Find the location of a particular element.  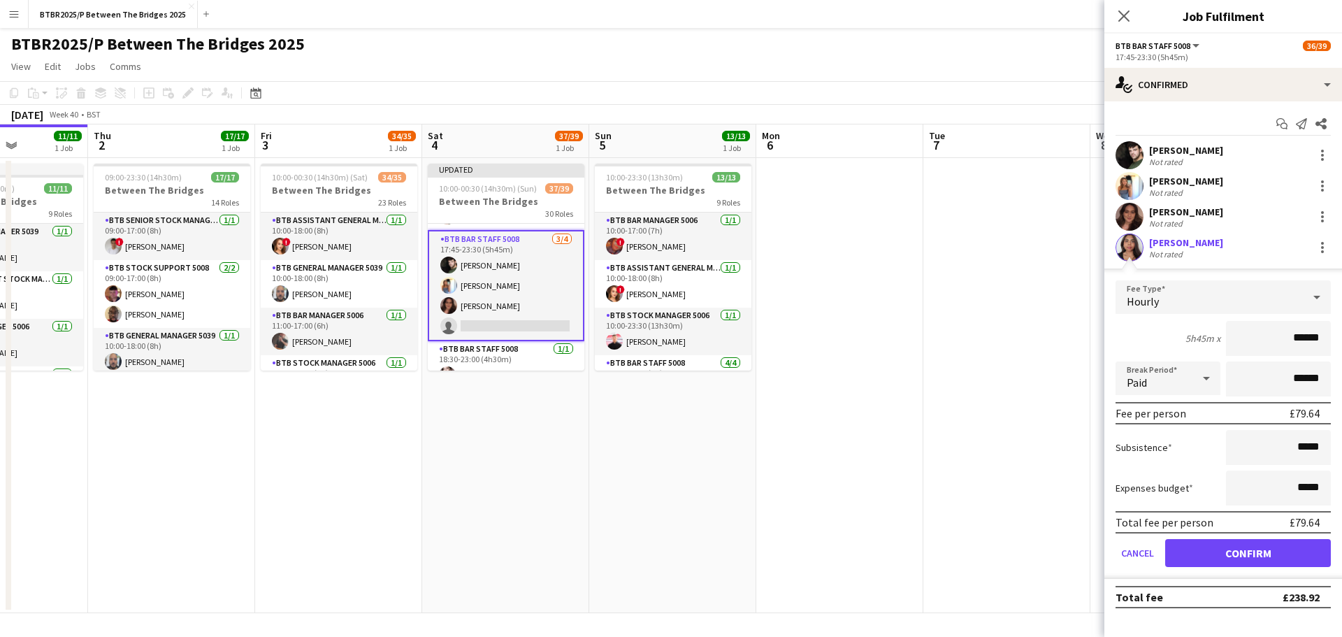

div: 10:00-23:30 (13h30m)13/13Between The Bridges9 RolesBTB Bar Manager 50061/110:00-17:00 (7h)![PERSO... is located at coordinates (673, 267).